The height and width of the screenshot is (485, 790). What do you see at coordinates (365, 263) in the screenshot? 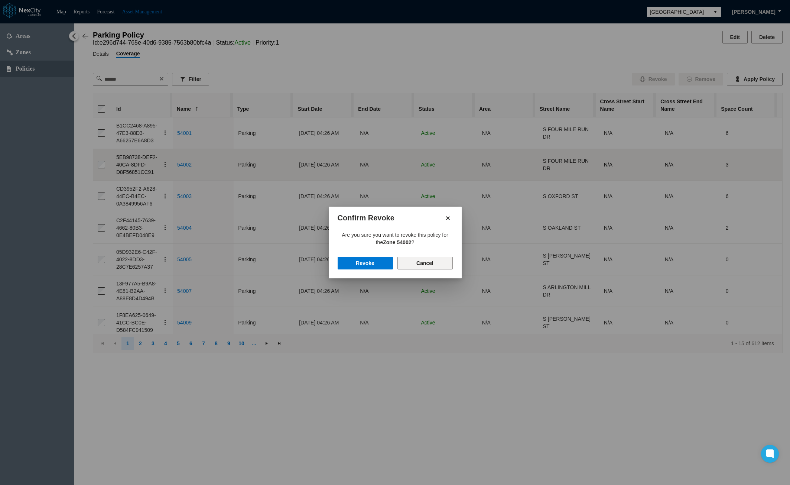
I see `button: Revoke` at bounding box center [365, 263].